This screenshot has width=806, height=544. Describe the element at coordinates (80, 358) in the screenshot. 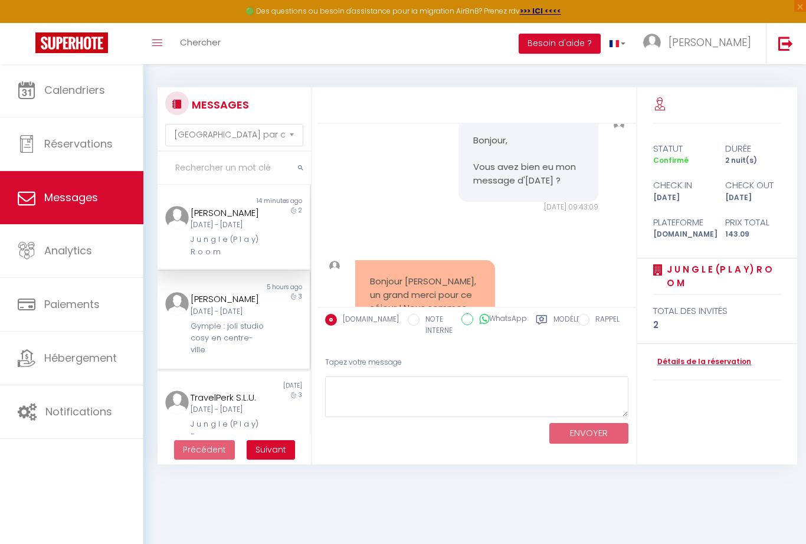

I see `span: Hébergement` at that location.